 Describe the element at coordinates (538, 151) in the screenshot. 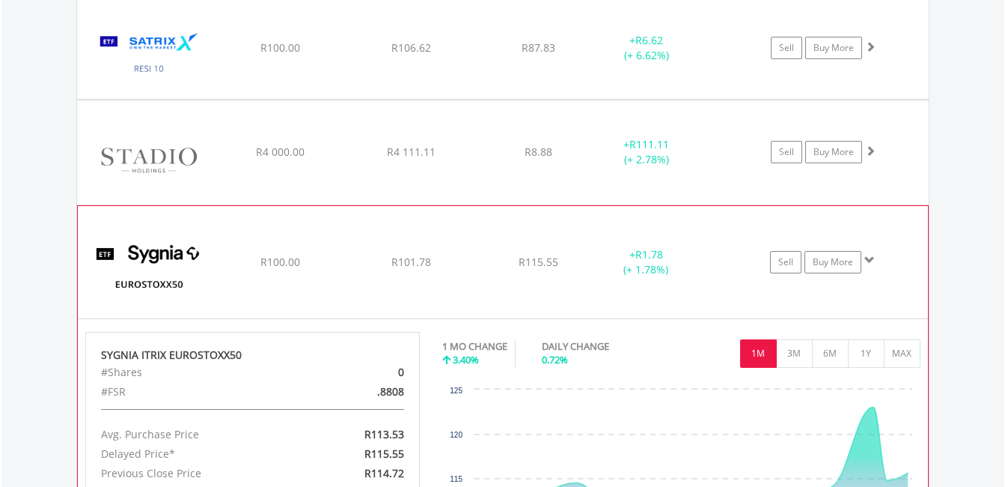

I see `span: R8.88` at that location.